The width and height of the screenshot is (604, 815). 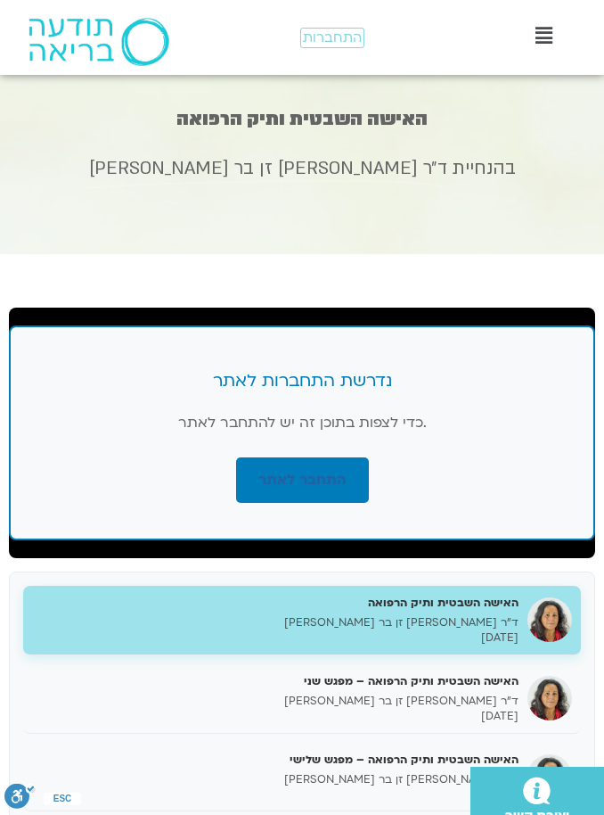 I want to click on h5: האישה השבטית ותיק הרפואה, so click(x=275, y=603).